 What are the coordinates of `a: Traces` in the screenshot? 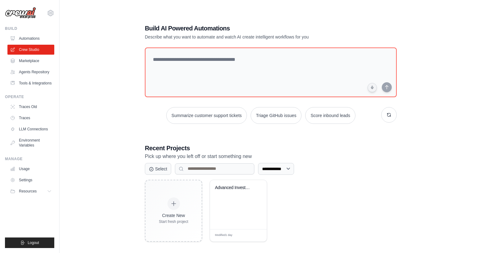 It's located at (31, 118).